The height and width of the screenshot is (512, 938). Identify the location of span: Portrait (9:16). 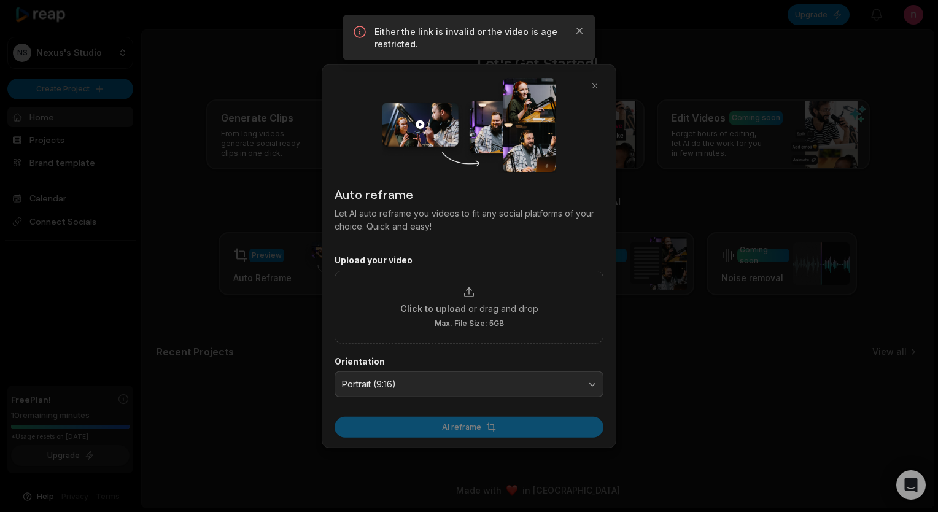
(461, 384).